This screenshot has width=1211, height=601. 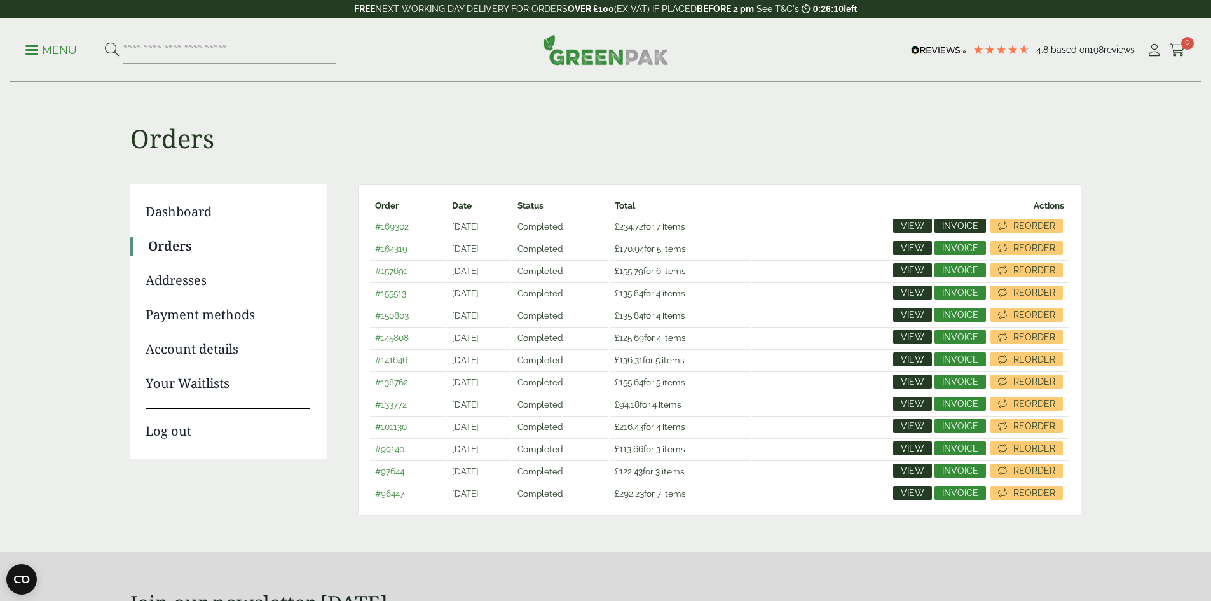 What do you see at coordinates (629, 449) in the screenshot?
I see `span: 113.66` at bounding box center [629, 449].